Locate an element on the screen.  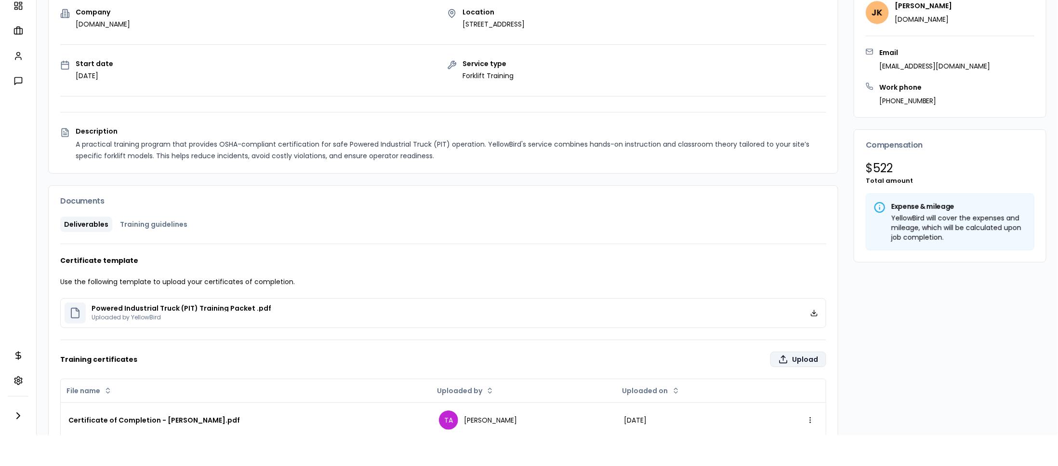
button: Deliverables is located at coordinates (86, 224).